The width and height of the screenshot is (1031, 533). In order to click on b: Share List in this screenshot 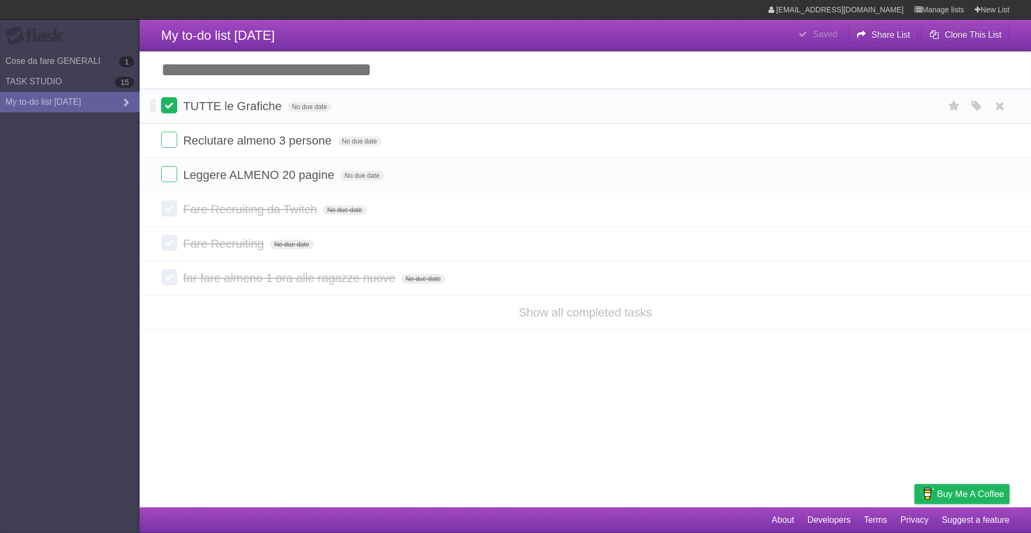, I will do `click(891, 34)`.